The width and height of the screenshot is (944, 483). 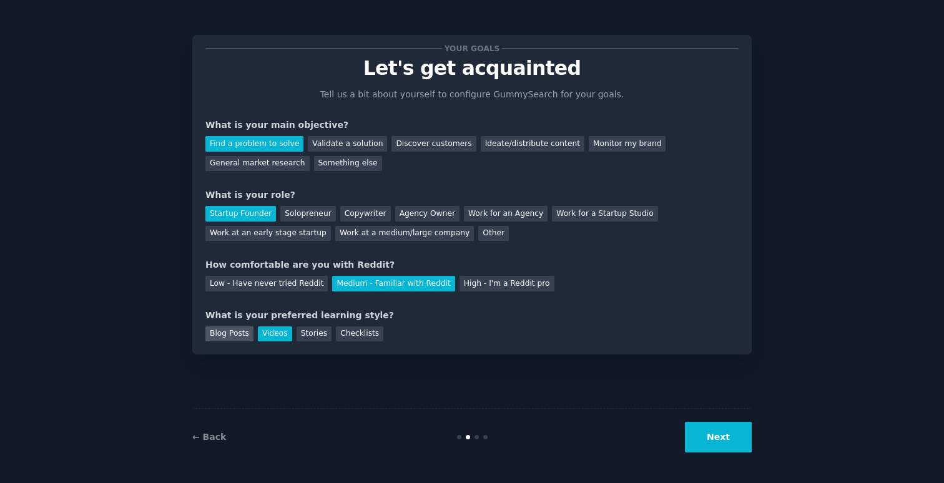 I want to click on div: Ideate/distribute content, so click(x=533, y=144).